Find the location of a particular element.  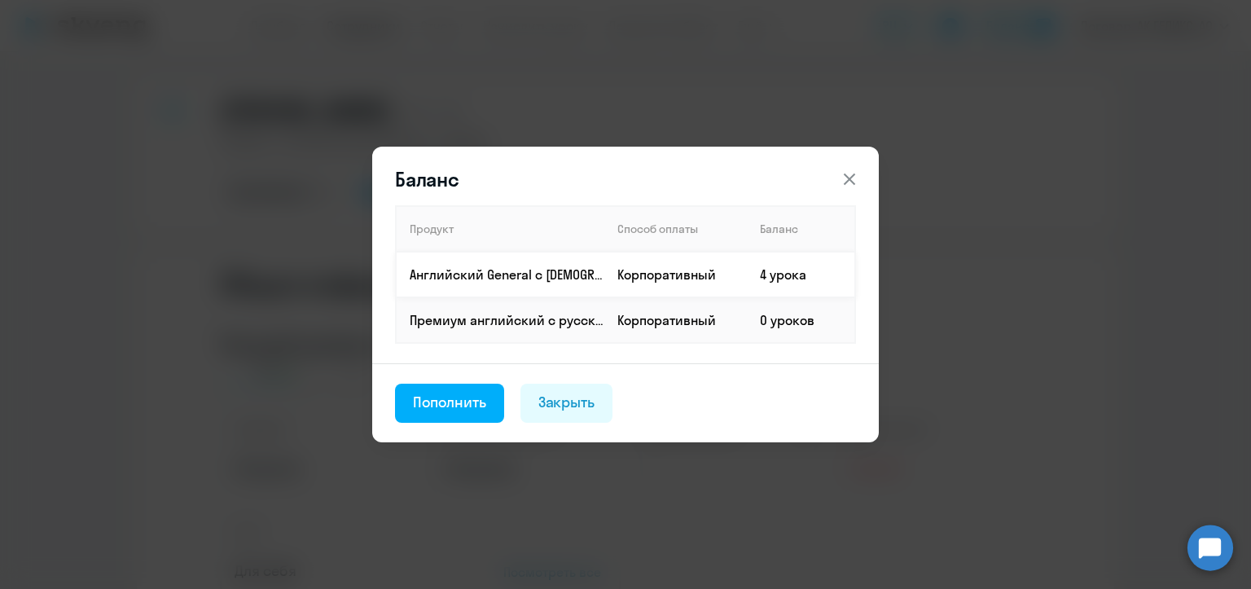

td: 0 уроков is located at coordinates (800, 320).